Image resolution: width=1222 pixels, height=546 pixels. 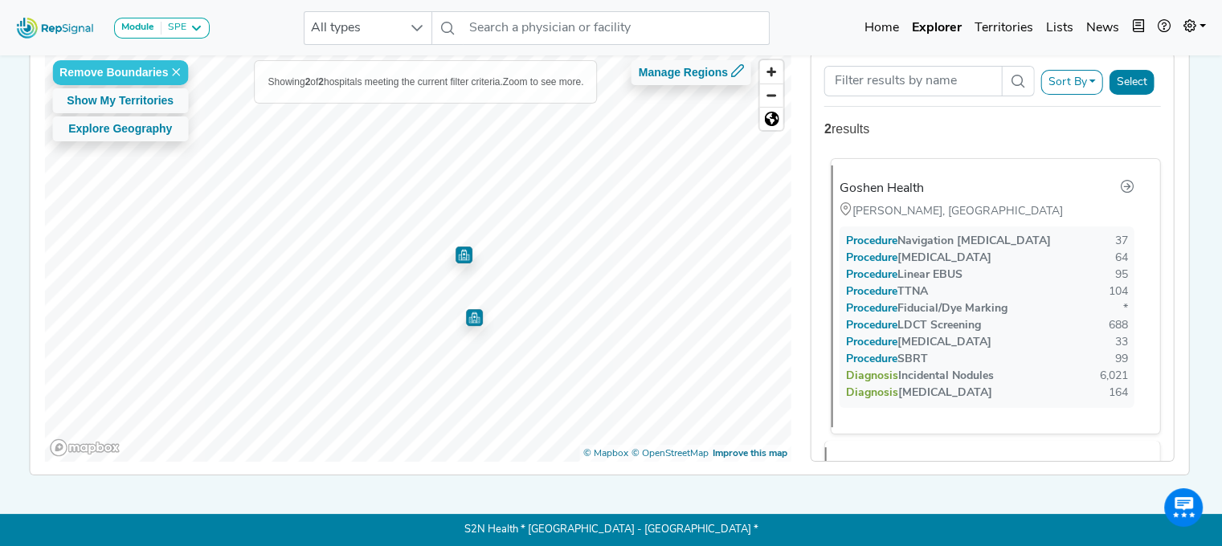 What do you see at coordinates (937, 28) in the screenshot?
I see `a: Explorer` at bounding box center [937, 28].